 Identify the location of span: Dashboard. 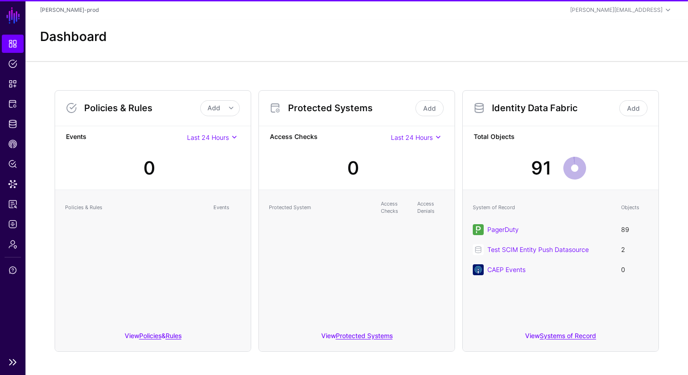
(13, 44).